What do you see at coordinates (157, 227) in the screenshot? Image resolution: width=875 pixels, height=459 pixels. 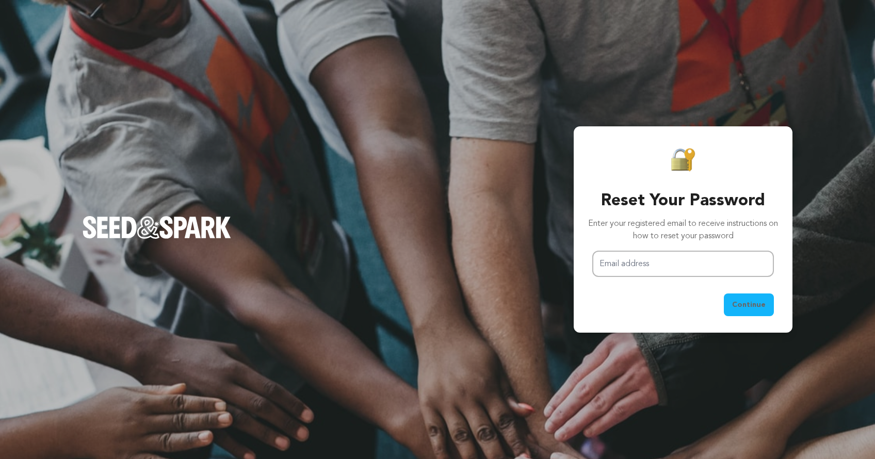 I see `img: Seed&Spark Logo` at bounding box center [157, 227].